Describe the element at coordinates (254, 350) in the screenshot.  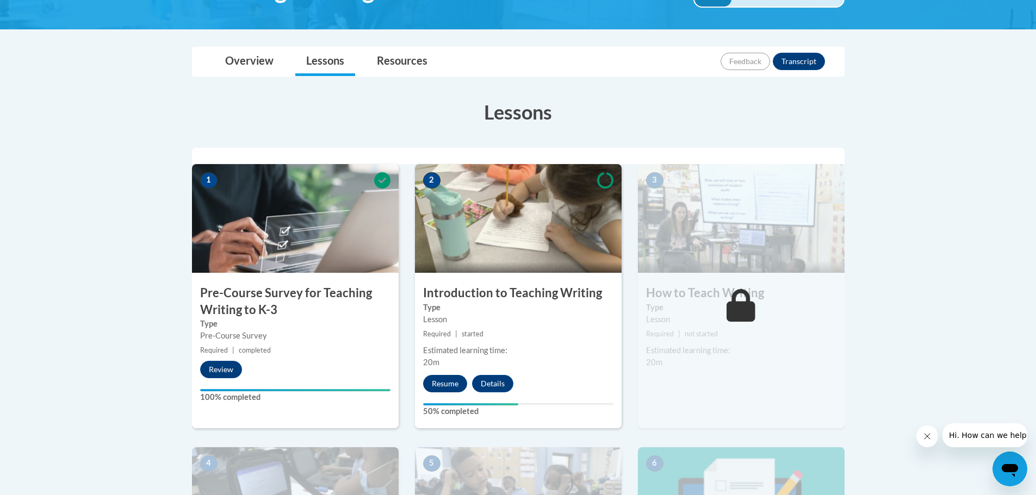
I see `span: completed` at that location.